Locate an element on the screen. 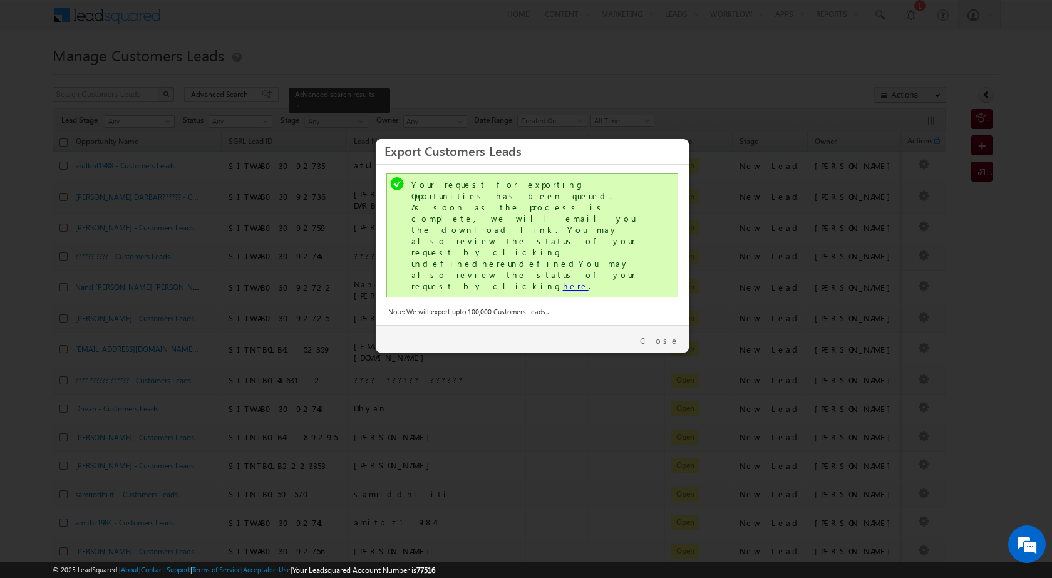  div: Minimize live chat window is located at coordinates (220, 21).